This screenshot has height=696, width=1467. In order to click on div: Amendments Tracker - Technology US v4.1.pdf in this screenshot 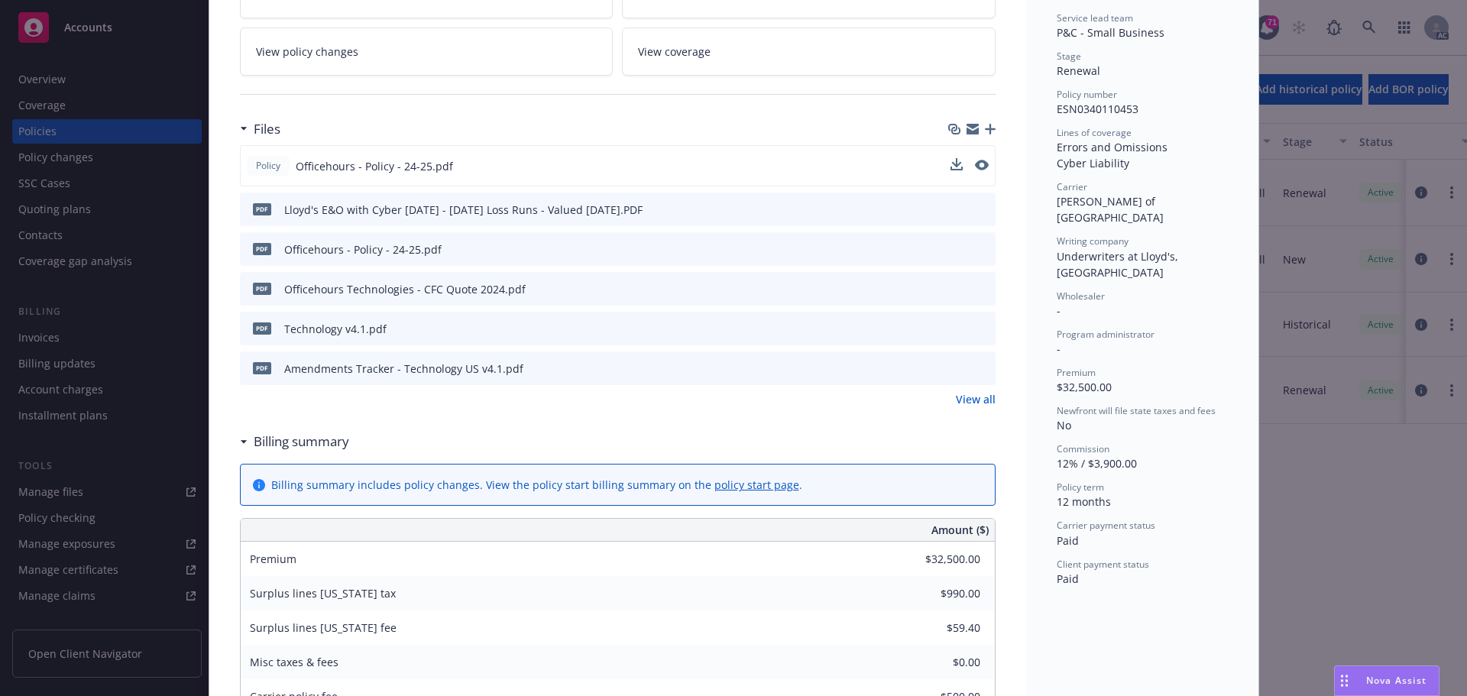, I will do `click(403, 368)`.